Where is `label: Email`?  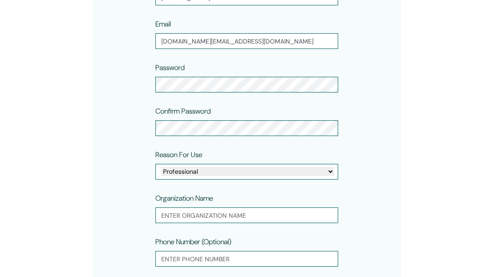 label: Email is located at coordinates (163, 24).